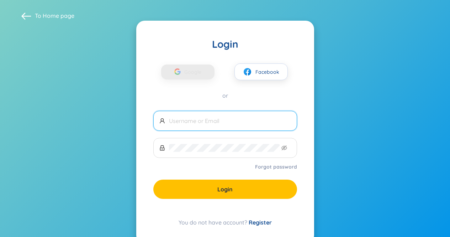 Image resolution: width=450 pixels, height=237 pixels. I want to click on div: Login, so click(225, 44).